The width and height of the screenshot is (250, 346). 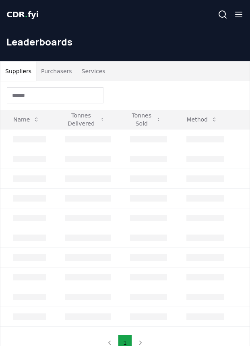 What do you see at coordinates (18, 71) in the screenshot?
I see `button: Suppliers` at bounding box center [18, 71].